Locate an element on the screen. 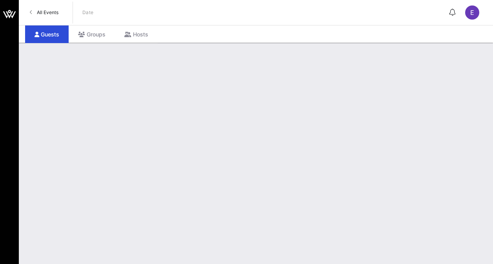 The image size is (493, 264). div: E is located at coordinates (472, 13).